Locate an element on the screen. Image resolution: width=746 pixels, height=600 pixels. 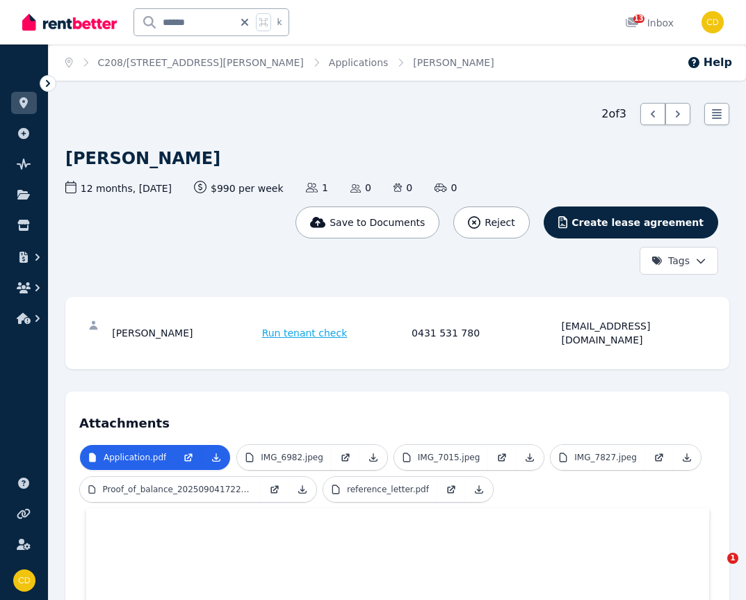
span: Create lease agreement is located at coordinates (638, 223).